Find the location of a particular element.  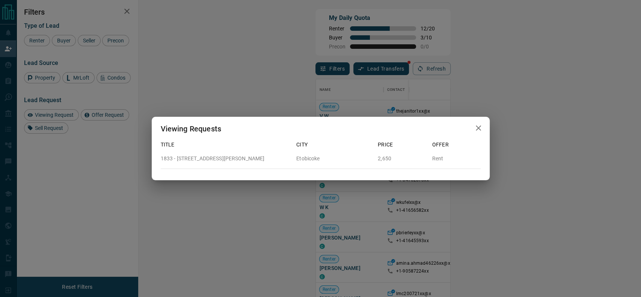

p: Price is located at coordinates (402, 145).